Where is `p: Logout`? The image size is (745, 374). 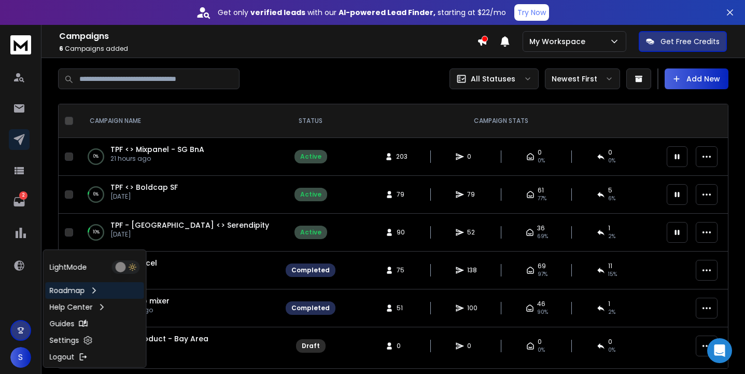 p: Logout is located at coordinates (62, 357).